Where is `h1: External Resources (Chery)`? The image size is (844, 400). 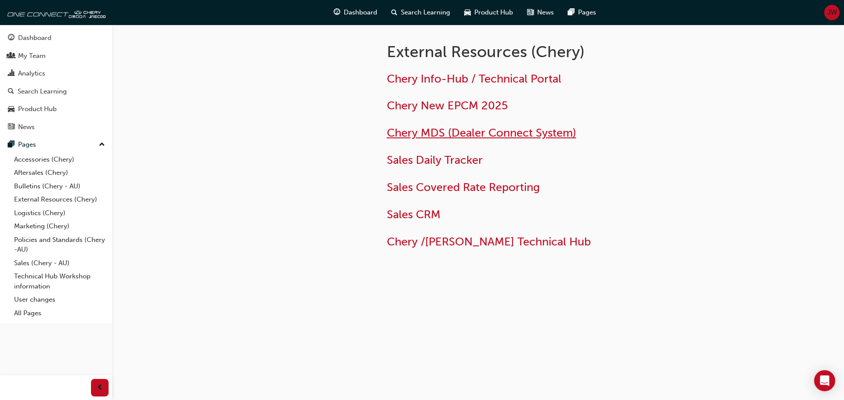 h1: External Resources (Chery) is located at coordinates (531, 52).